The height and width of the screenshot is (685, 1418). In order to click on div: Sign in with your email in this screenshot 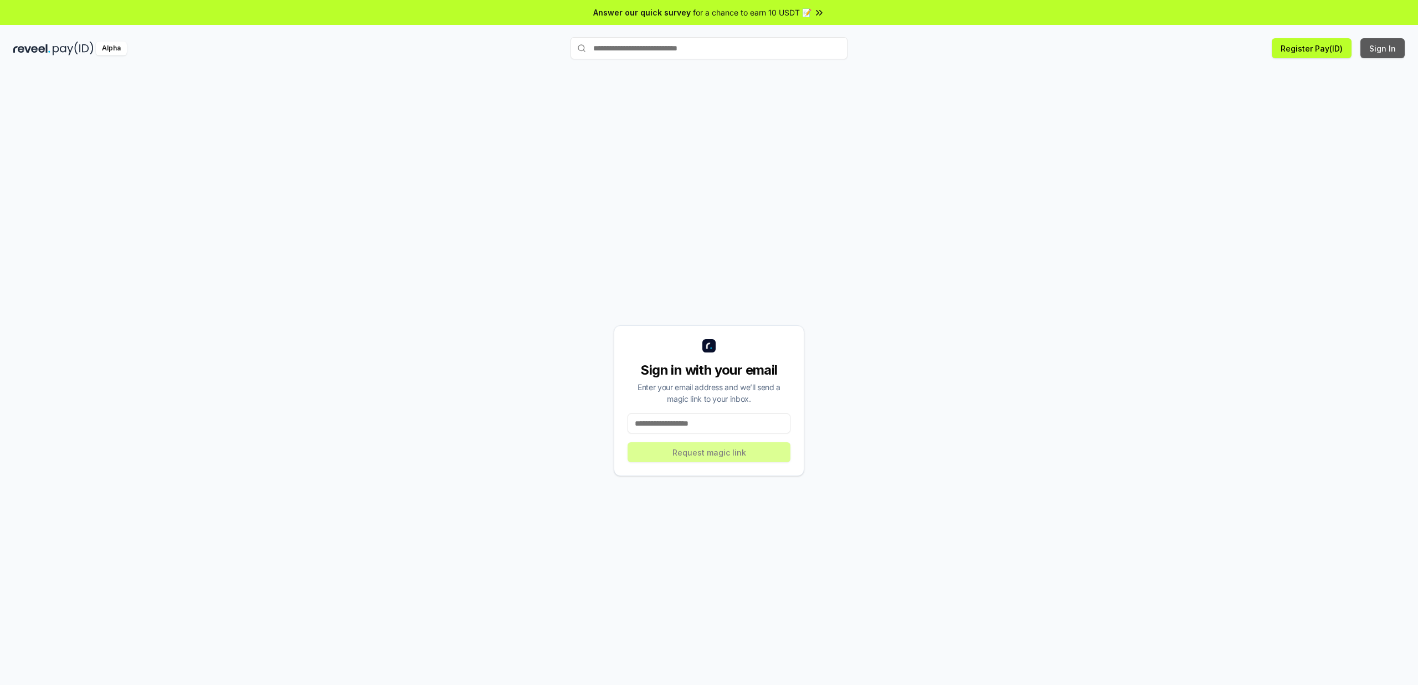, I will do `click(709, 370)`.